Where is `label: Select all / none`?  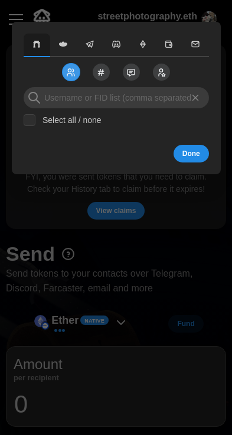 label: Select all / none is located at coordinates (68, 120).